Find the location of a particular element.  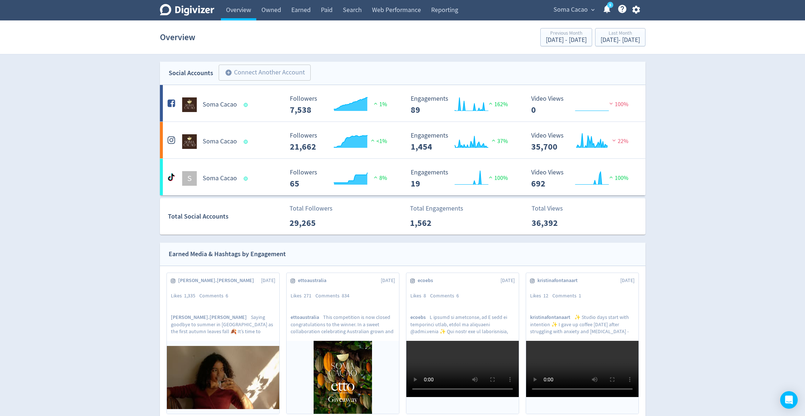

p: 1,562 is located at coordinates (431, 223).